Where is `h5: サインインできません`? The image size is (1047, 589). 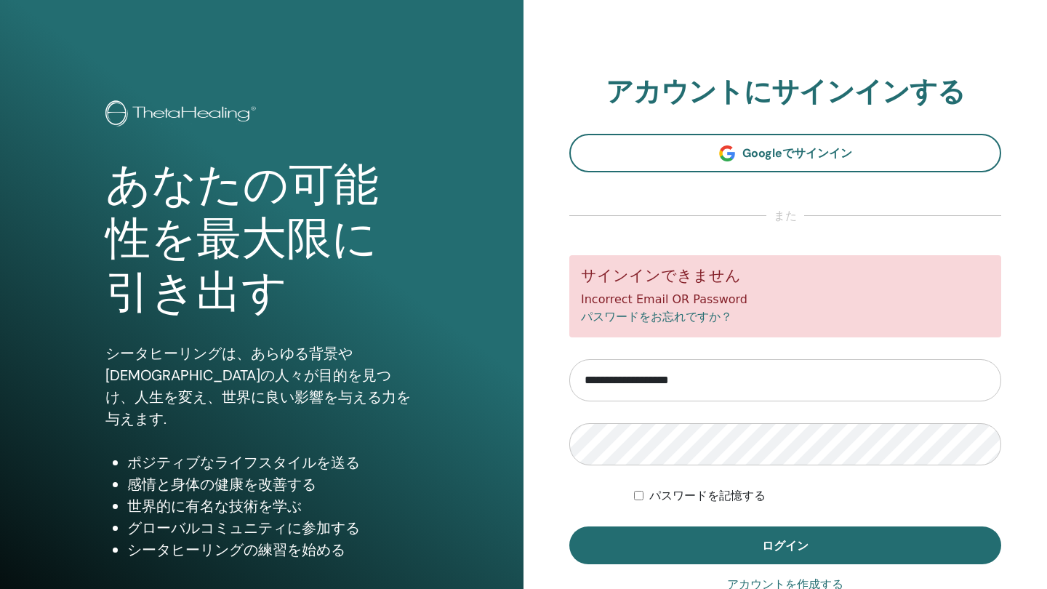 h5: サインインできません is located at coordinates (785, 275).